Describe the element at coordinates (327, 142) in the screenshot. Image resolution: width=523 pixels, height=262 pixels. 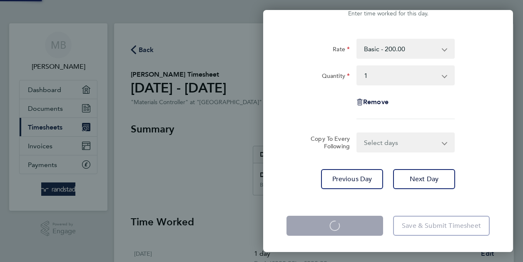
I see `label: Copy To Every Following` at that location.